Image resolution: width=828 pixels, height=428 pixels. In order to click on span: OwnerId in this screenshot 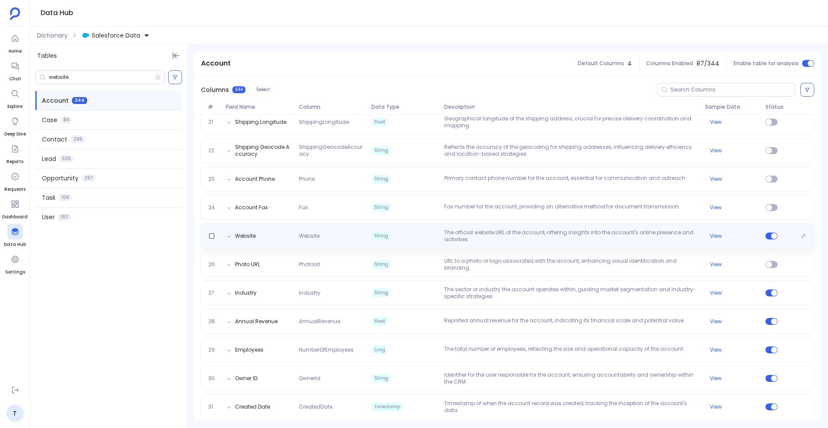, I will do `click(332, 378)`.